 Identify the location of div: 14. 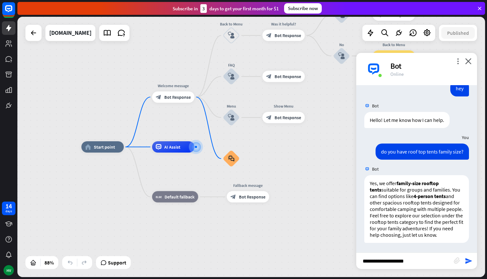
(9, 206).